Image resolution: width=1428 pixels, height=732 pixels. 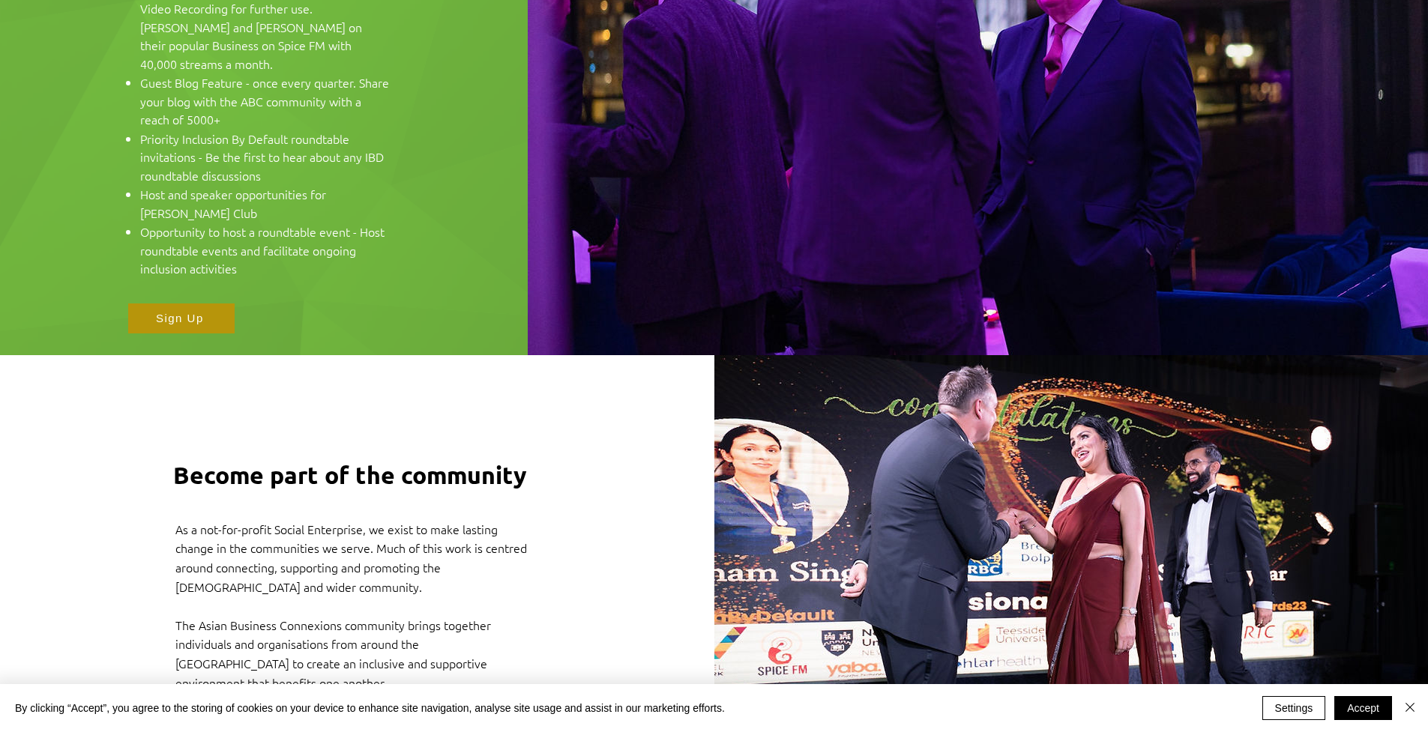 I want to click on button: Close, so click(x=1410, y=708).